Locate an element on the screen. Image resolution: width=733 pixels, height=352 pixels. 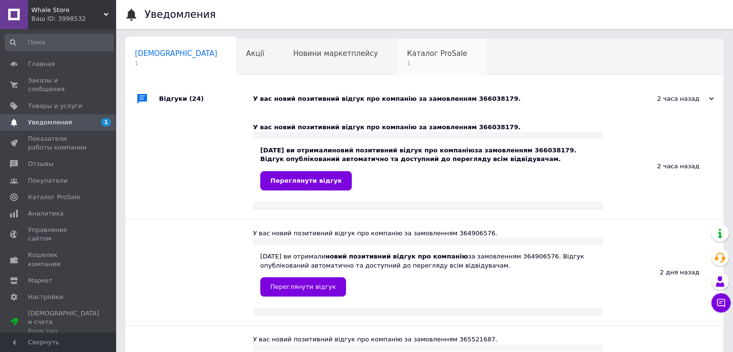
div: Ваш ID: 3998532 is located at coordinates (73, 19).